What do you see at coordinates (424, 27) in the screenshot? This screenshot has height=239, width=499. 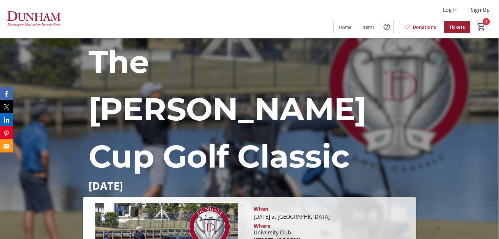 I see `span: Donations` at bounding box center [424, 27].